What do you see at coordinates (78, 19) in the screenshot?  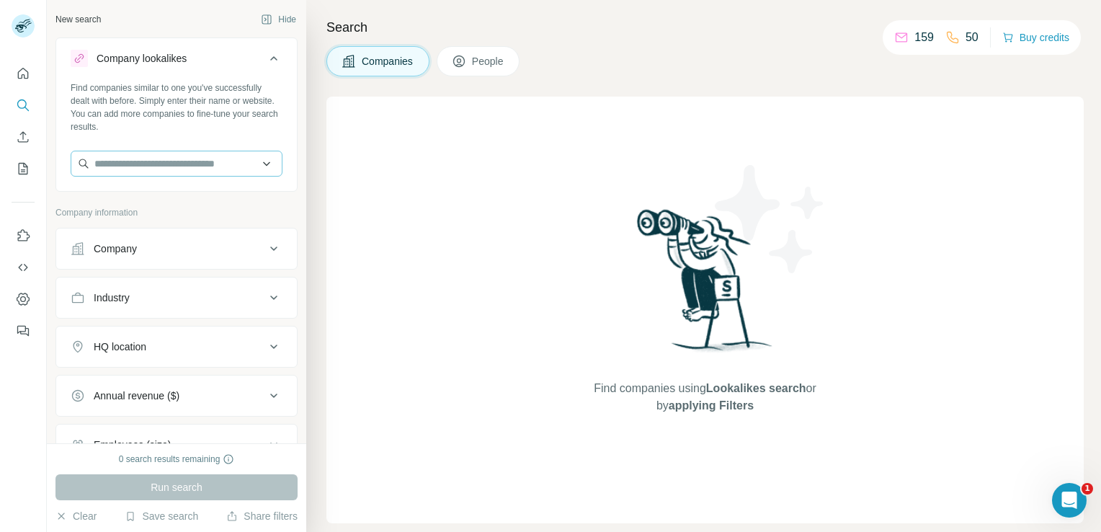 I see `div: New search` at bounding box center [78, 19].